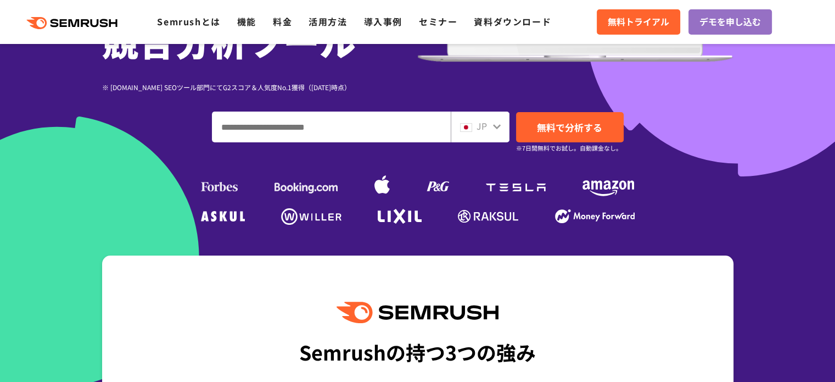 The image size is (835, 382). Describe the element at coordinates (328, 21) in the screenshot. I see `a: 活用方法` at that location.